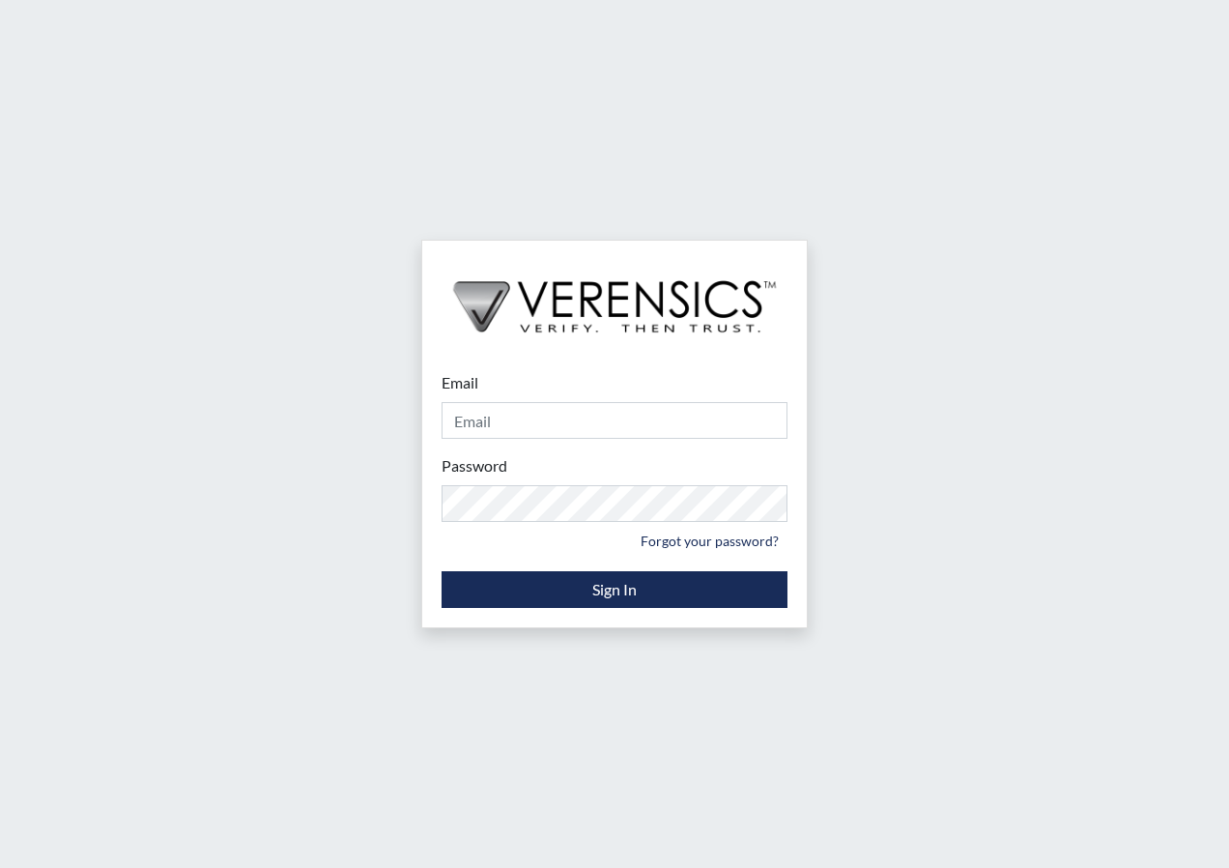 Image resolution: width=1229 pixels, height=868 pixels. What do you see at coordinates (615, 420) in the screenshot?
I see `input: Email` at bounding box center [615, 420].